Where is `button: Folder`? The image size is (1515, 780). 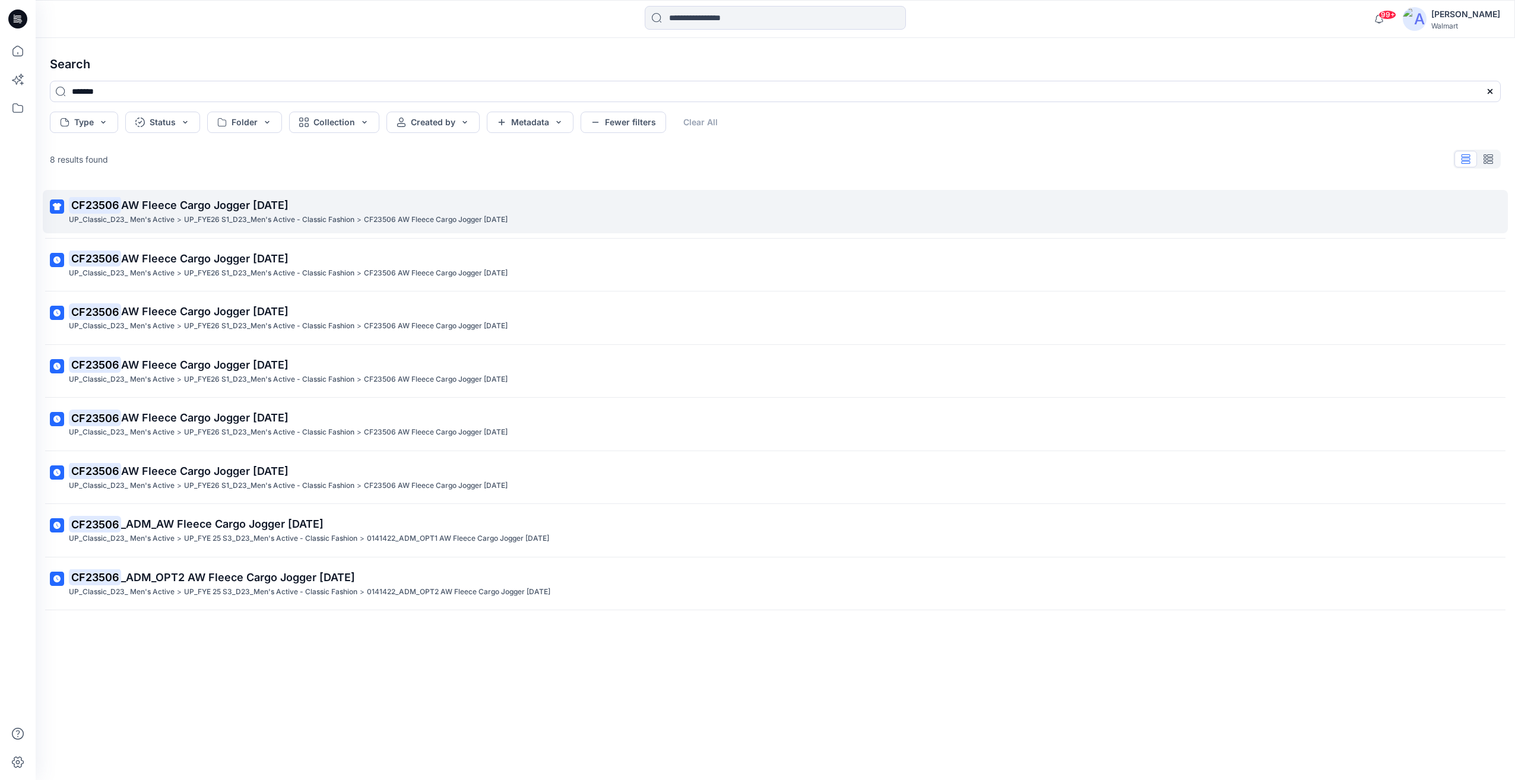 button: Folder is located at coordinates (245, 122).